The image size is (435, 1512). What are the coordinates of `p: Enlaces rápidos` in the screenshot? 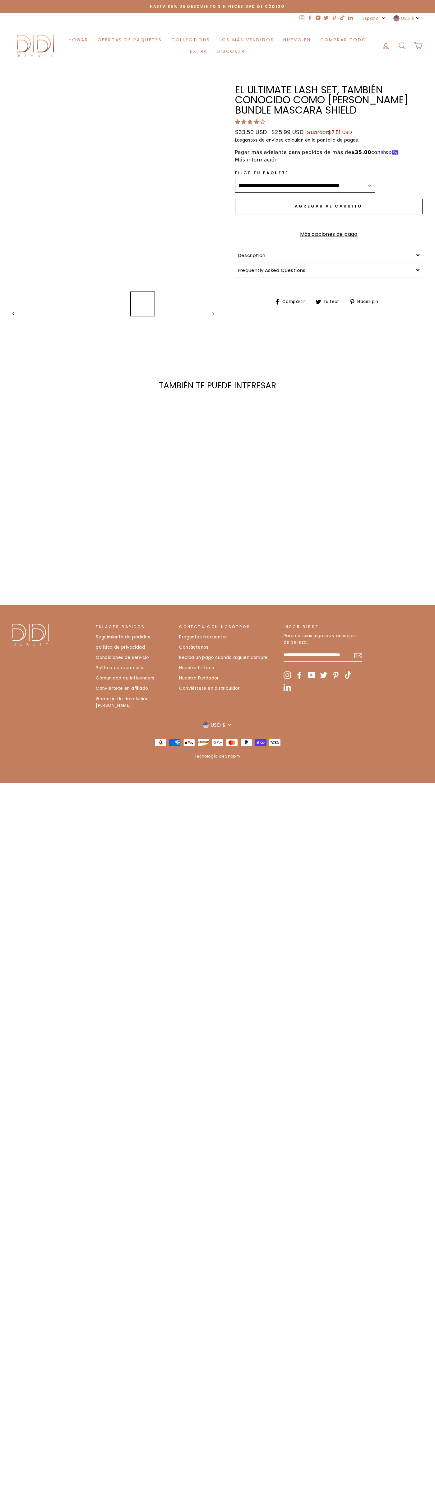 It's located at (134, 627).